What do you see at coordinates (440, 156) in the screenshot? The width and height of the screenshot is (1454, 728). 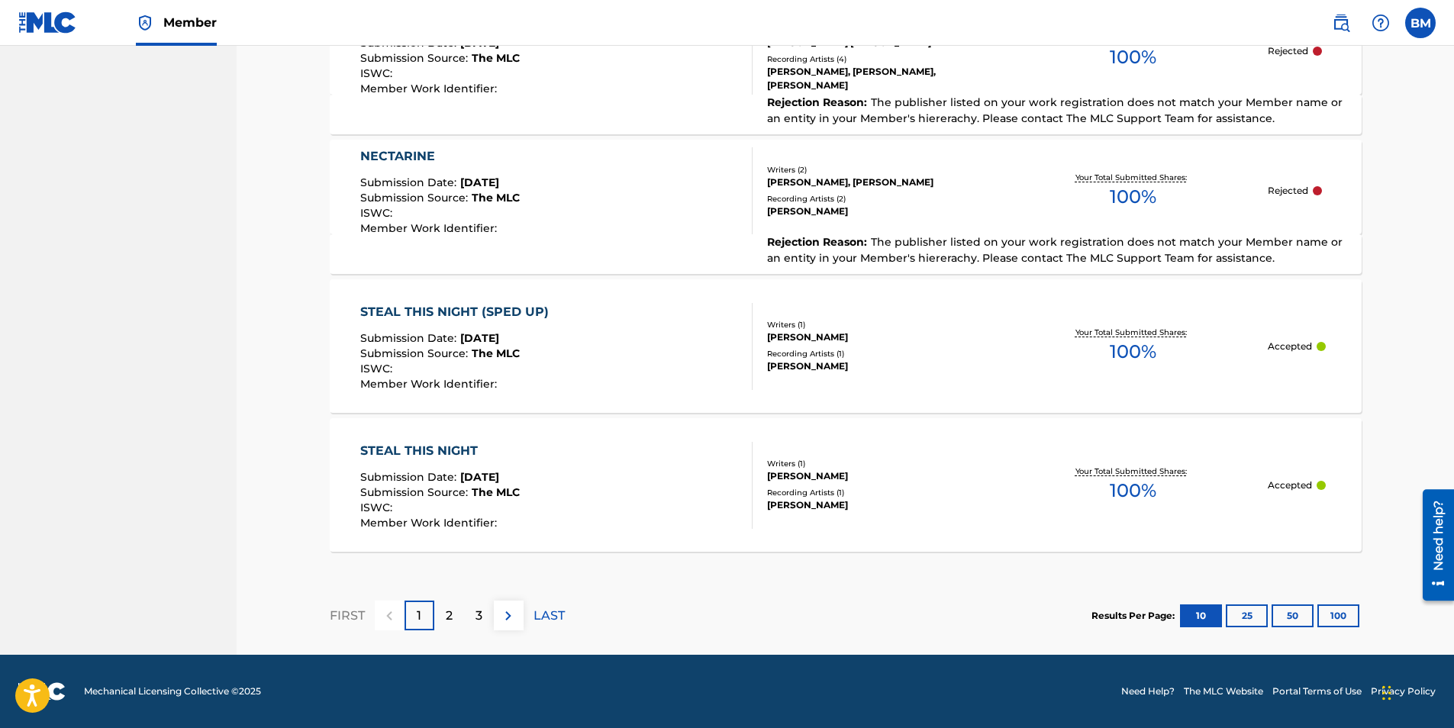 I see `div: NECTARINE` at bounding box center [440, 156].